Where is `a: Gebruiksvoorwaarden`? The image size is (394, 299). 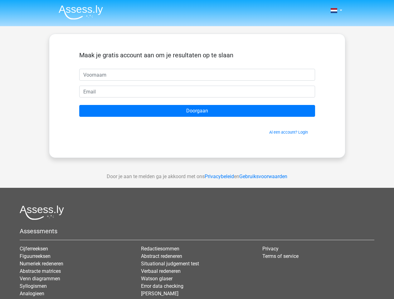
a: Gebruiksvoorwaarden is located at coordinates (263, 176).